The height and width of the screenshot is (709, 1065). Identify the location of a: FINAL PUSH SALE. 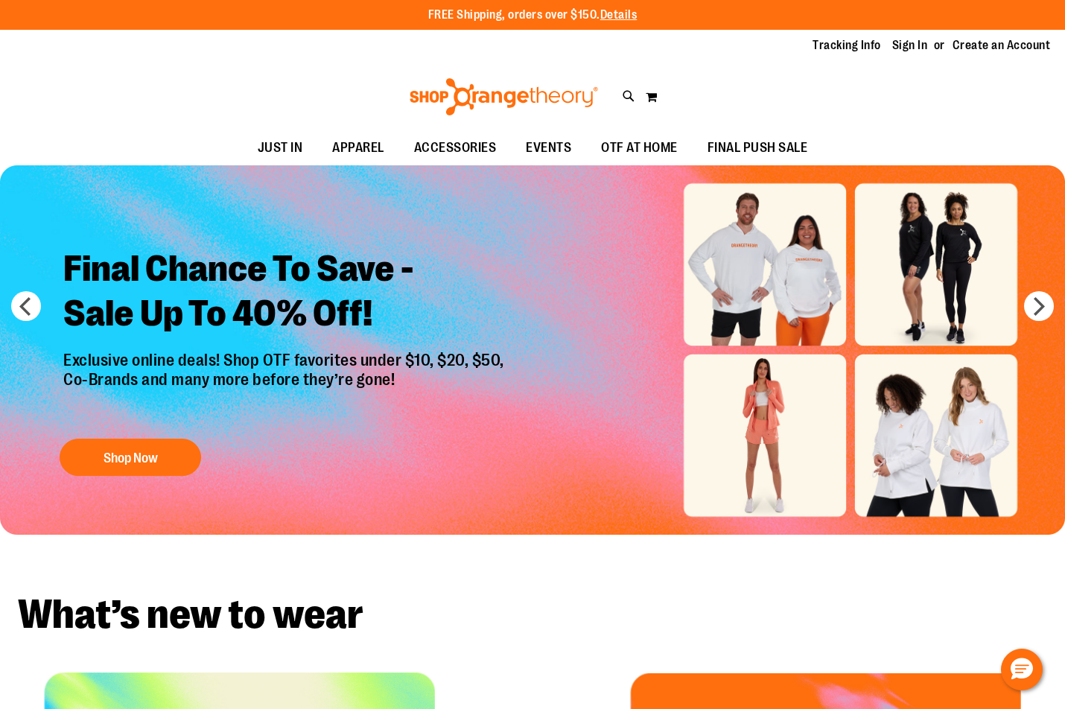
(758, 148).